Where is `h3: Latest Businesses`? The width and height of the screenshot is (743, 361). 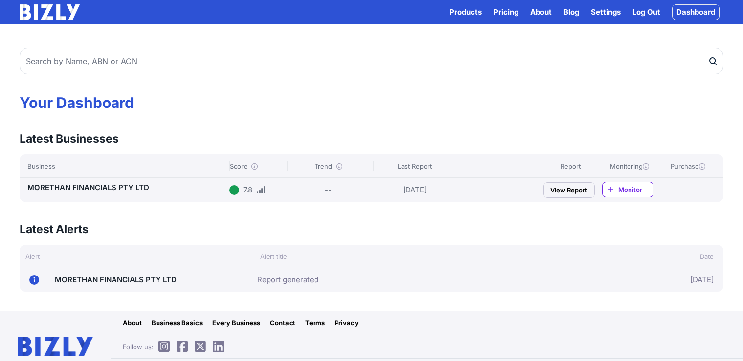
h3: Latest Businesses is located at coordinates (69, 139).